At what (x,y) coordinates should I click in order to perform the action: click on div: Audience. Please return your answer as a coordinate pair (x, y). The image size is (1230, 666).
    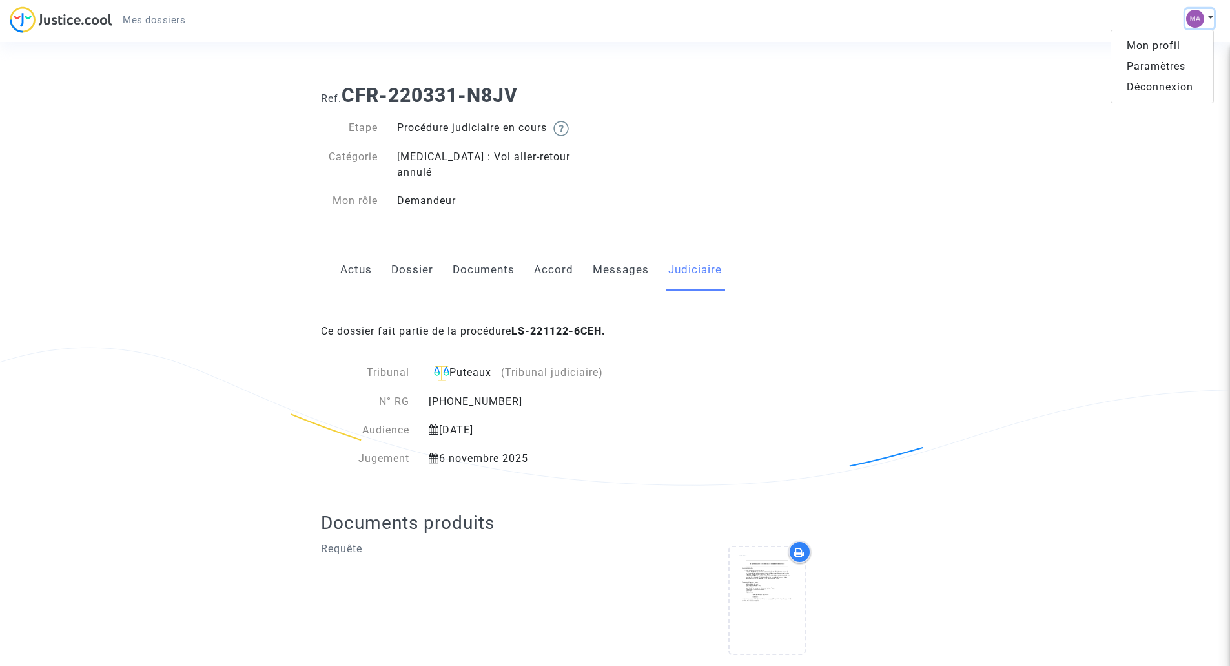
    Looking at the image, I should click on (370, 430).